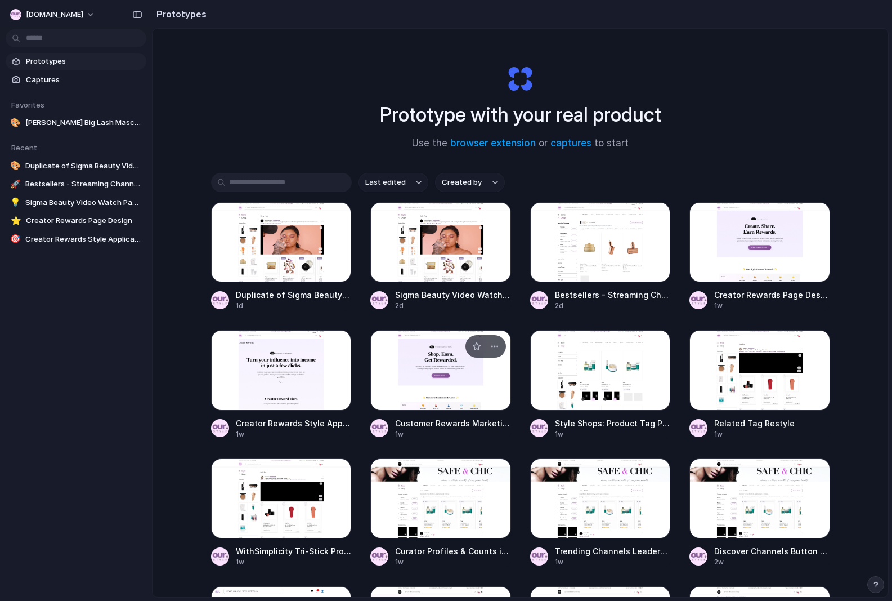 The height and width of the screenshot is (601, 892). Describe the element at coordinates (76, 166) in the screenshot. I see `a: 🎨Duplicate of Sigma Beauty Video Watch Page Design` at that location.